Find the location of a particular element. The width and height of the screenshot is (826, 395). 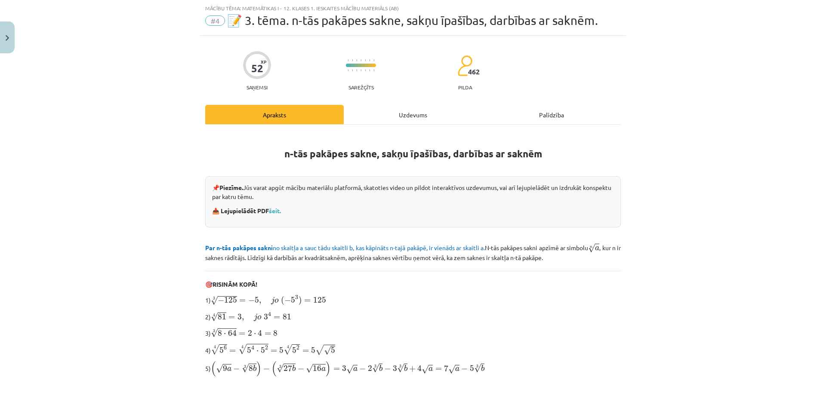

span: XP is located at coordinates (263, 62).